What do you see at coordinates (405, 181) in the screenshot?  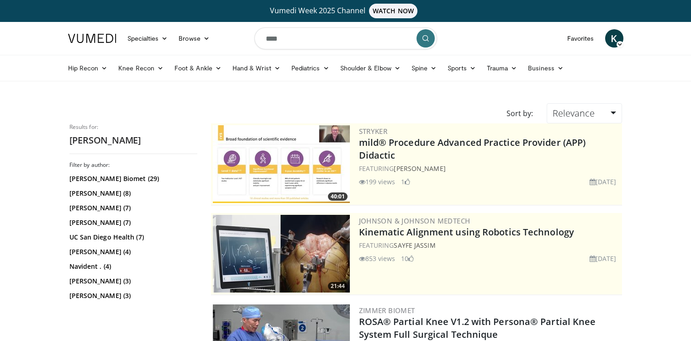 I see `li: 1` at bounding box center [405, 181].